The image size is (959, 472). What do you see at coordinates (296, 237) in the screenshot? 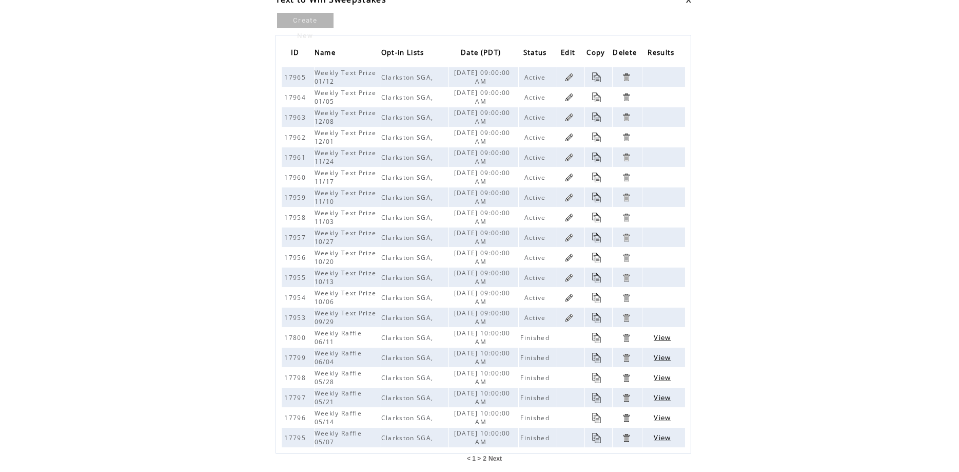
I see `span: 17957` at bounding box center [296, 237].